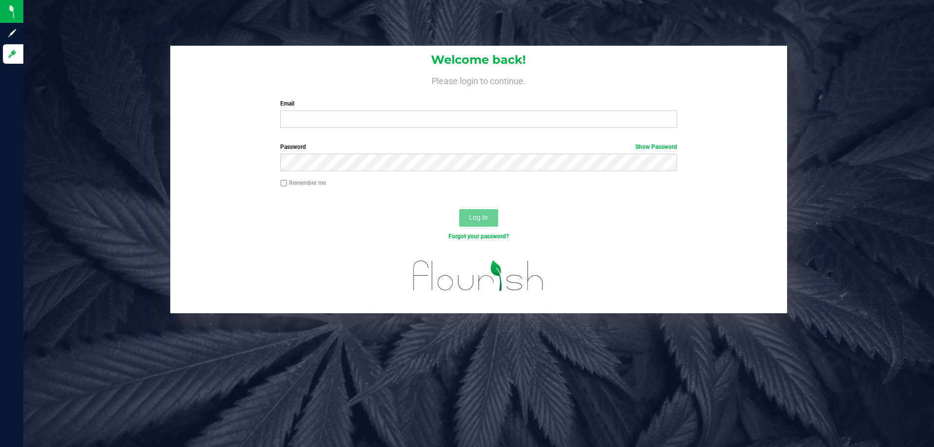 The width and height of the screenshot is (934, 447). Describe the element at coordinates (479, 236) in the screenshot. I see `a: Forgot your password?` at that location.